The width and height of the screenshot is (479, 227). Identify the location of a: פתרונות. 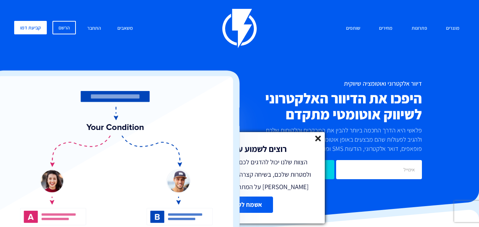
(419, 28).